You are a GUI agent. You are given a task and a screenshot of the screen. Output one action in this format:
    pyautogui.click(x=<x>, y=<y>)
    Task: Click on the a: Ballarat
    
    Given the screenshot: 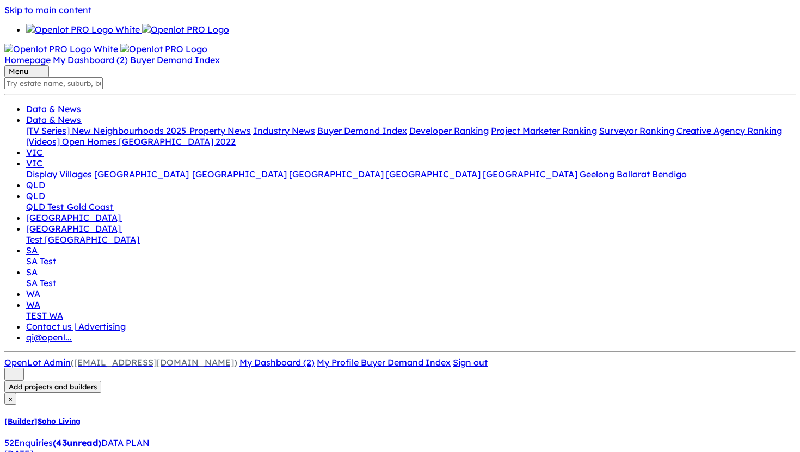 What is the action you would take?
    pyautogui.click(x=633, y=174)
    